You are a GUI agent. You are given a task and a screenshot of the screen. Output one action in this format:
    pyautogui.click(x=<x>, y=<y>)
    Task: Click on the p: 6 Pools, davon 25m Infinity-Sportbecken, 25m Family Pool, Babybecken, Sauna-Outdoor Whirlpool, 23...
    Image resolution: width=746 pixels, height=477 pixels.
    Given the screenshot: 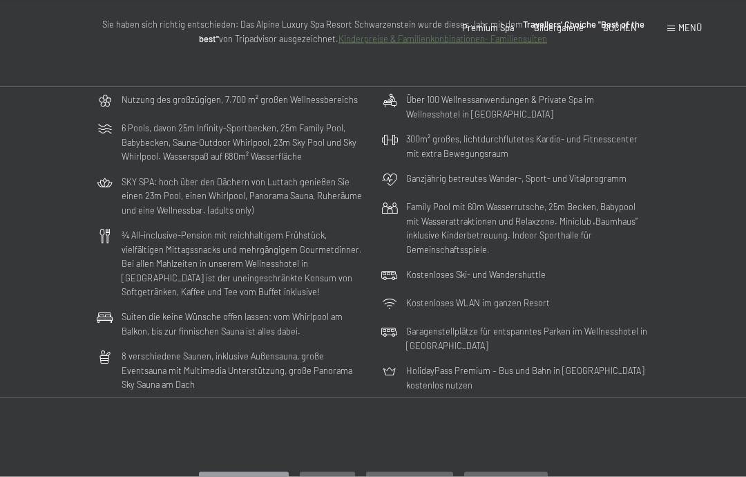 What is the action you would take?
    pyautogui.click(x=243, y=142)
    